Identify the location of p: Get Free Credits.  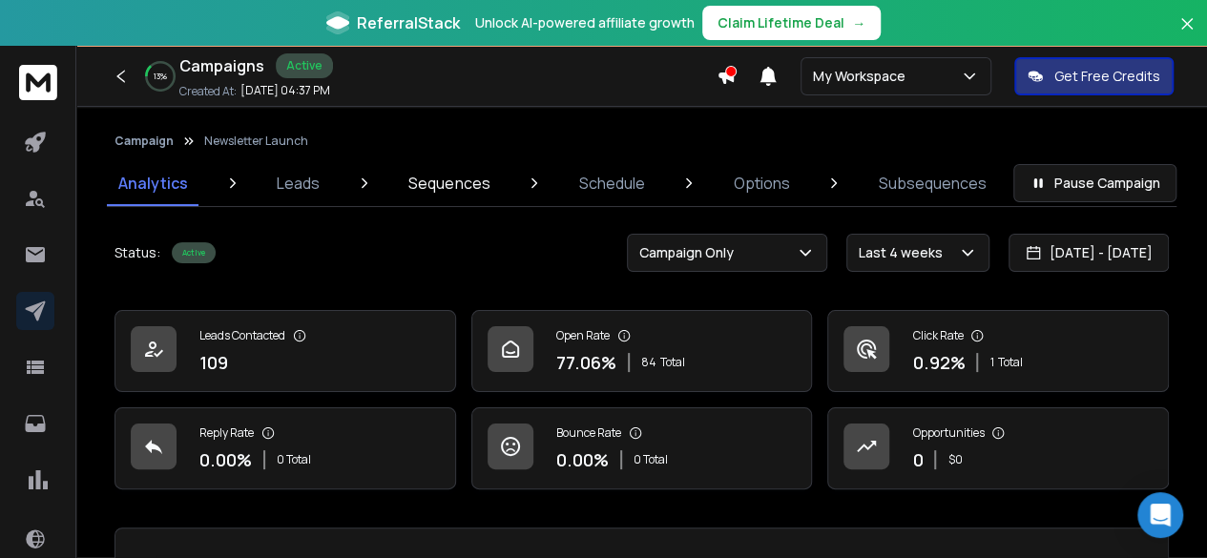
(1107, 76).